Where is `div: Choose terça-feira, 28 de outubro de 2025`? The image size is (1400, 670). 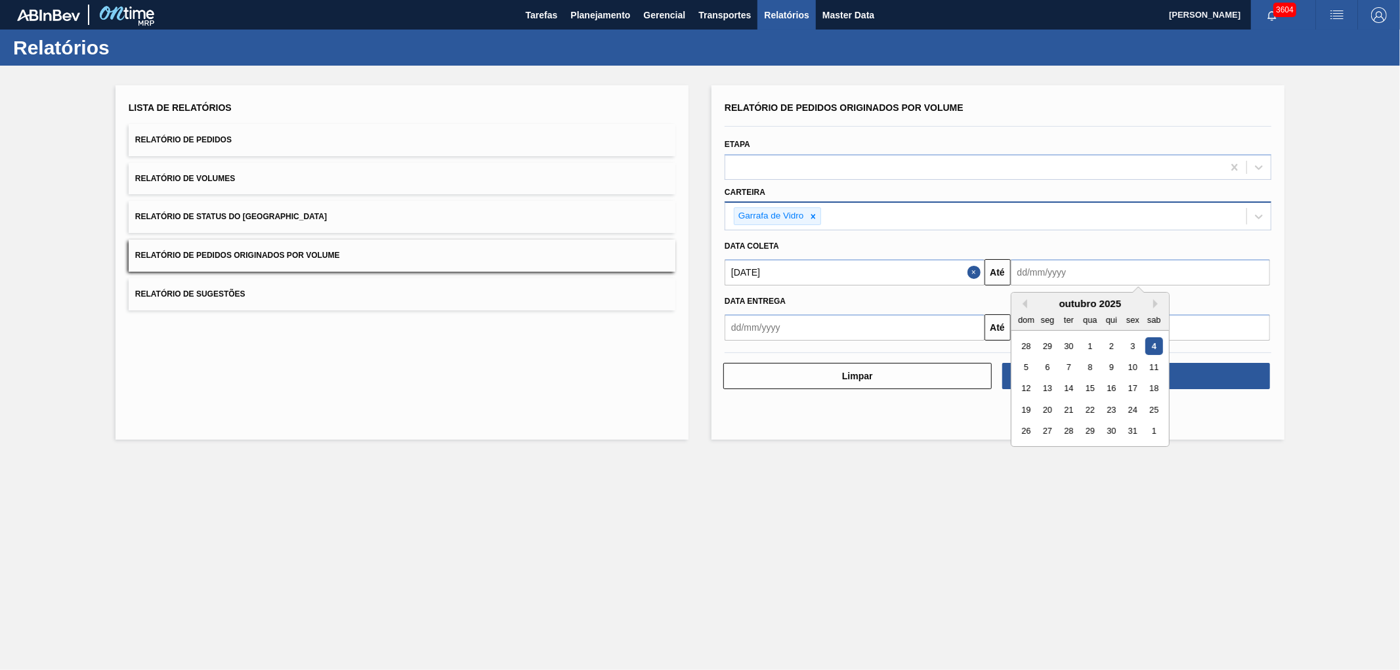 div: Choose terça-feira, 28 de outubro de 2025 is located at coordinates (1069, 431).